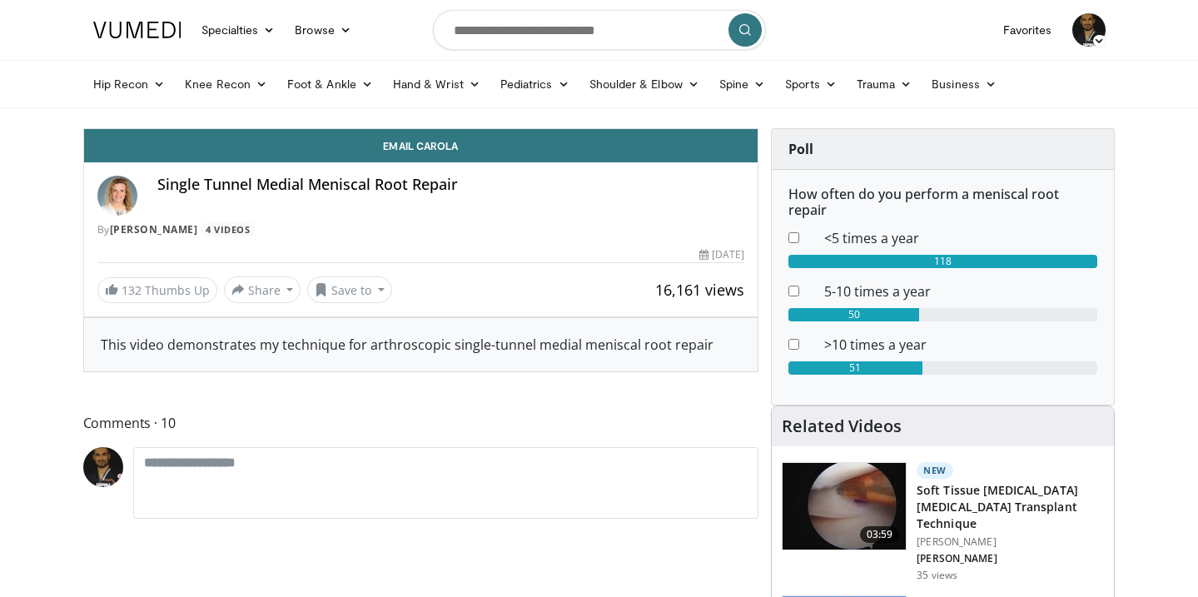 This screenshot has width=1198, height=597. What do you see at coordinates (811, 84) in the screenshot?
I see `a: Sports` at bounding box center [811, 84].